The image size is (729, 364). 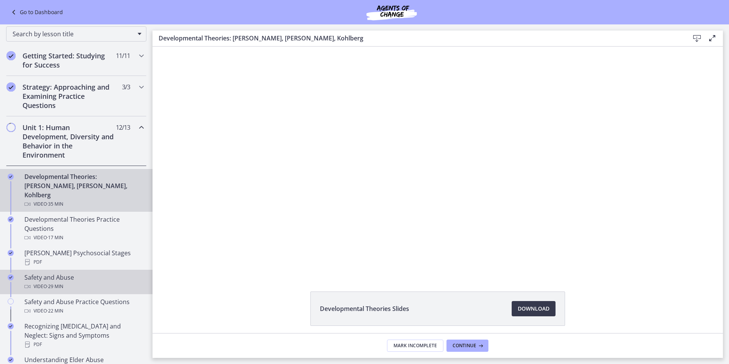 I want to click on span: 3 / 3, so click(x=126, y=87).